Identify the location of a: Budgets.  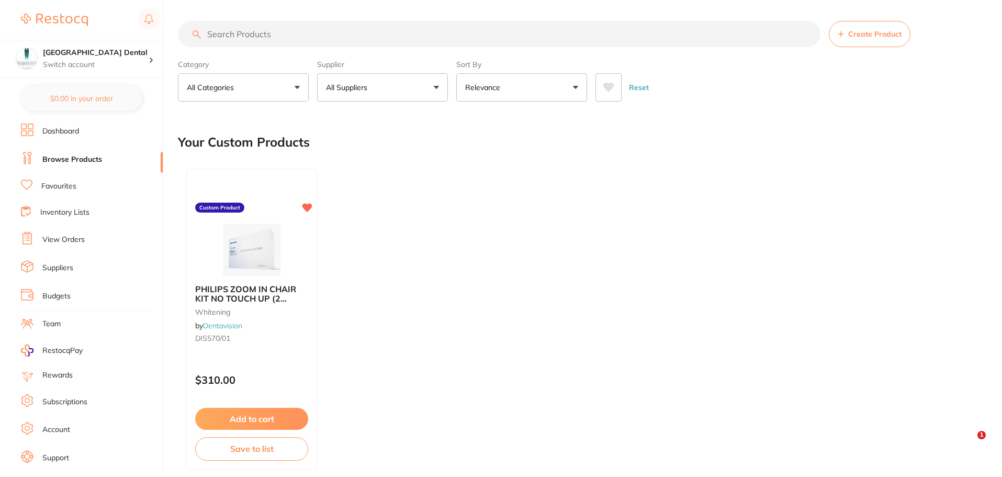
(57, 296).